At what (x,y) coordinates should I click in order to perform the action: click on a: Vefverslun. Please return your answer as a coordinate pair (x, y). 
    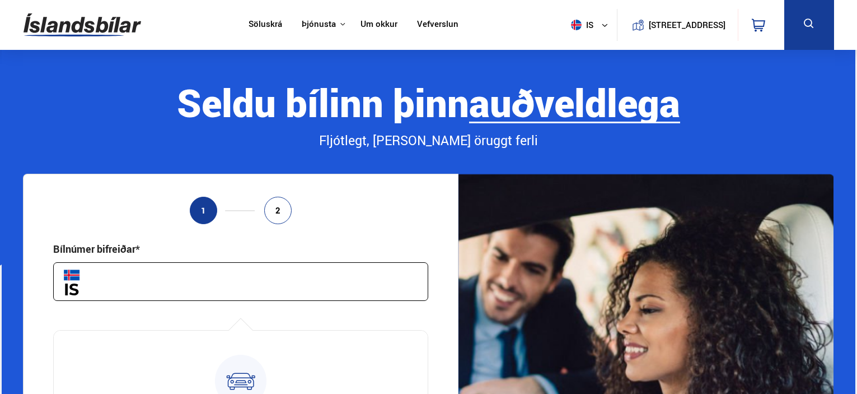
    Looking at the image, I should click on (438, 25).